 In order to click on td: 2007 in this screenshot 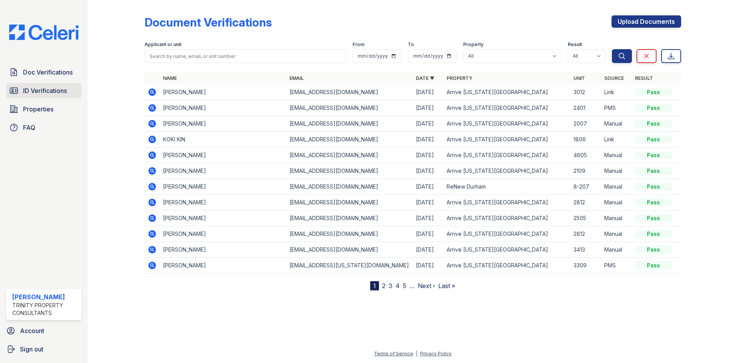, I will do `click(586, 124)`.